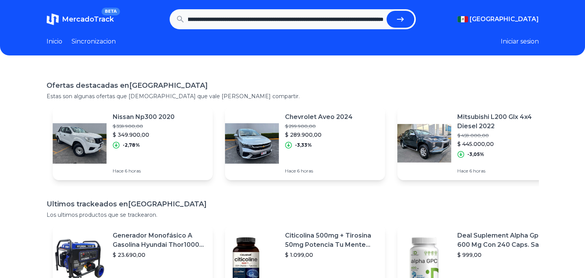 The width and height of the screenshot is (585, 278). I want to click on p: Los ultimos productos que se trackearon., so click(293, 215).